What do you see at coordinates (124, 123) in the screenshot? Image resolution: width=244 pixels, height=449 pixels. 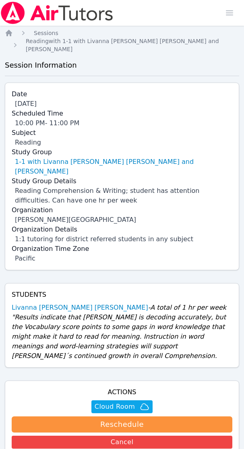 I see `div: 10:00 PM - 11:00 PM` at bounding box center [124, 123].